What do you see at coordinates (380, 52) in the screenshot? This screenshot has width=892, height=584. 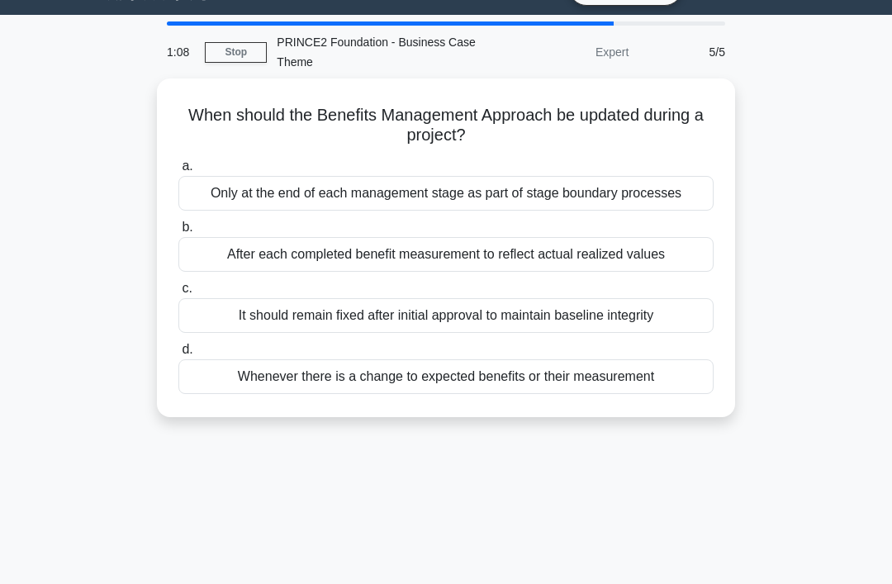 I see `div: PRINCE2 Foundation - Business Case Theme` at bounding box center [380, 52].